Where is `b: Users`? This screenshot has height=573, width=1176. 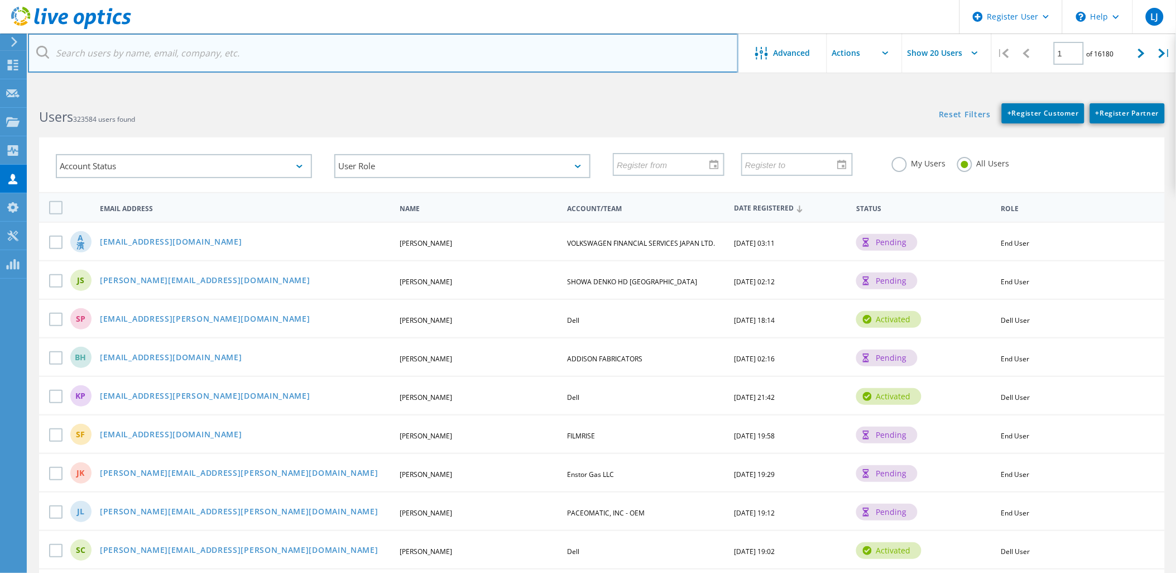
b: Users is located at coordinates (56, 117).